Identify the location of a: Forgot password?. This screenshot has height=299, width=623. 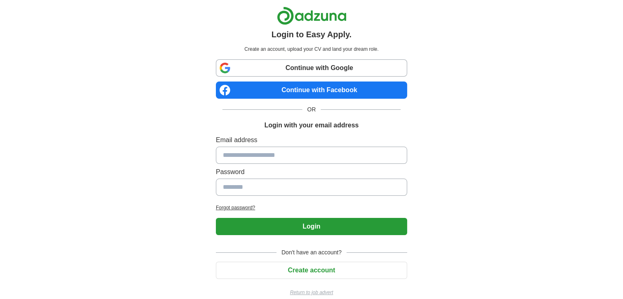
(311, 208).